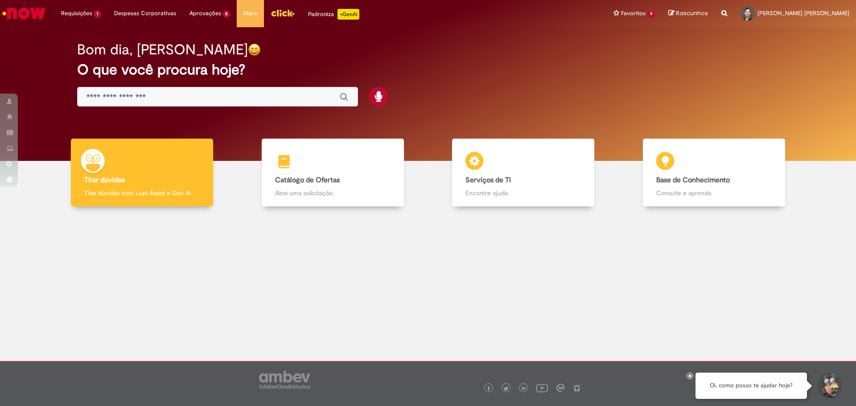 This screenshot has height=406, width=856. Describe the element at coordinates (104, 180) in the screenshot. I see `b: Tirar dúvidas` at that location.